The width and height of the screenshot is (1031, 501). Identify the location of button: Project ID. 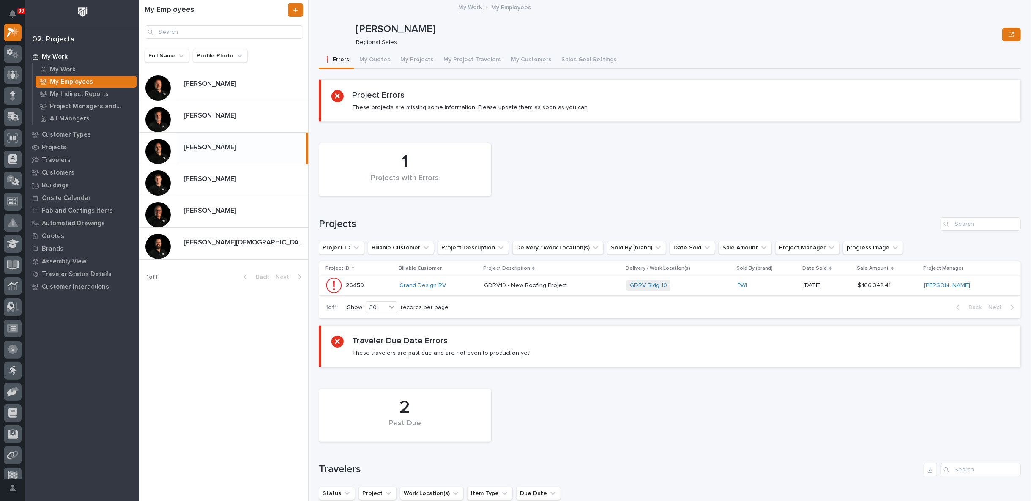
(342, 248).